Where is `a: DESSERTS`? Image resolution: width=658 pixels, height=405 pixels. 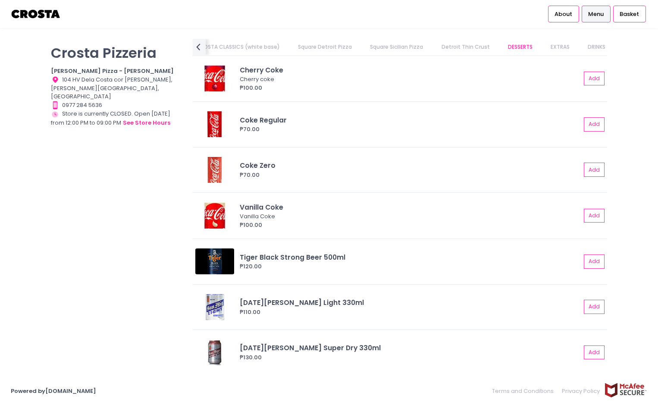 a: DESSERTS is located at coordinates (520, 47).